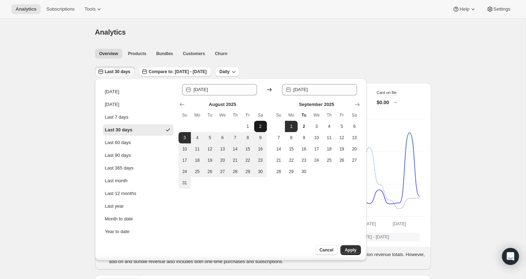  What do you see at coordinates (138, 117) in the screenshot?
I see `button: Last 7 days` at bounding box center [138, 117].